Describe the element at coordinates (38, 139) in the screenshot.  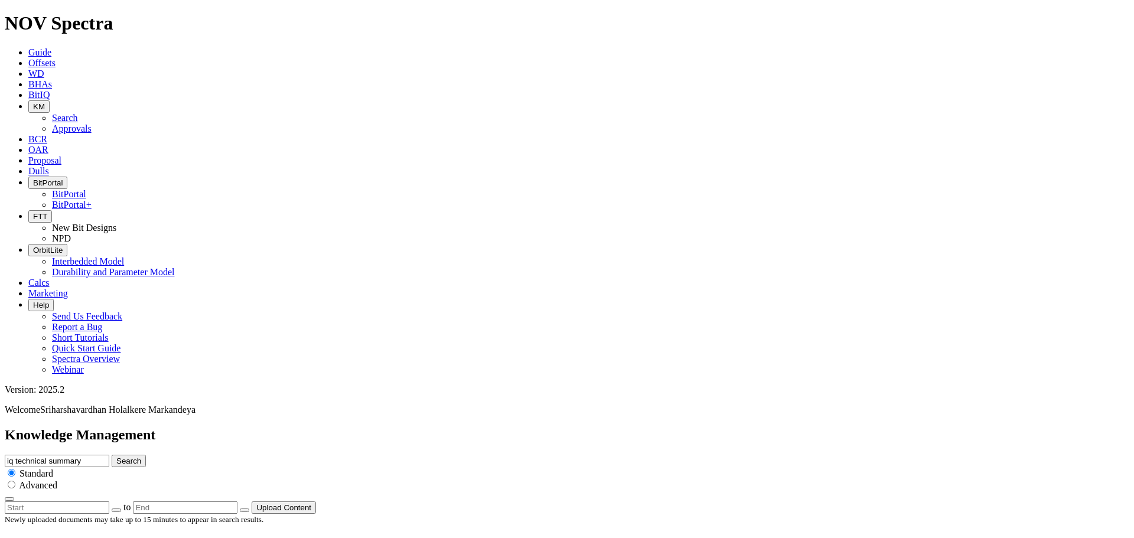
I see `a: BCR` at that location.